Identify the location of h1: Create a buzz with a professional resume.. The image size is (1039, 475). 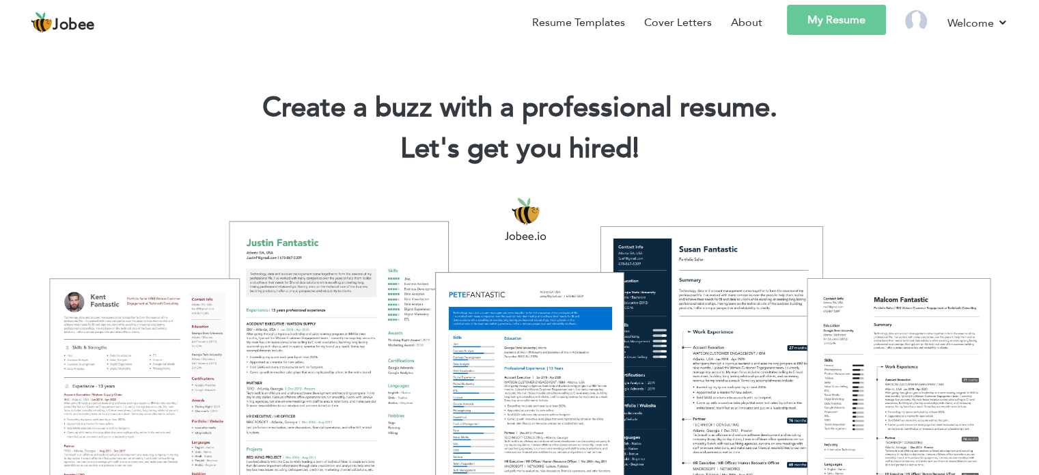
(519, 108).